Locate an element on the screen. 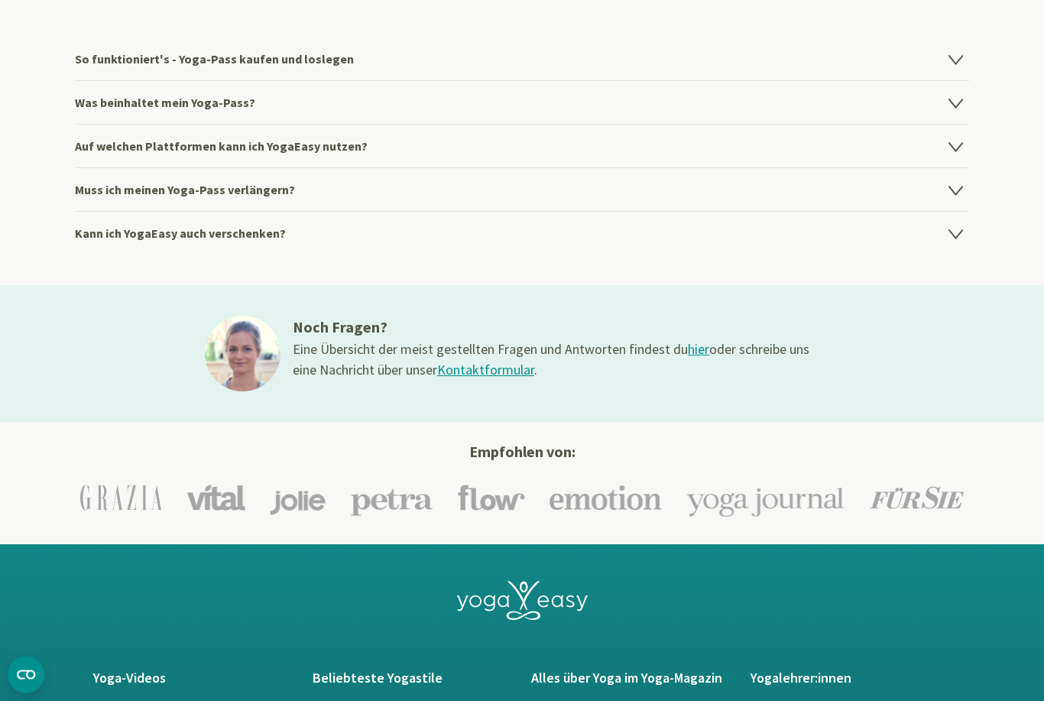 Image resolution: width=1044 pixels, height=701 pixels. h4: Was beinhaltet mein Yoga-Pass? is located at coordinates (522, 102).